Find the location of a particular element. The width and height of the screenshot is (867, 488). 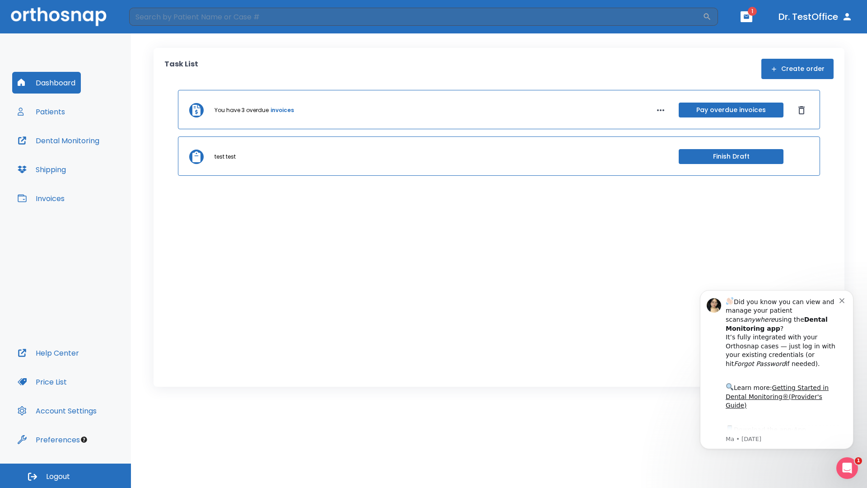

div: message notification from Ma, 10w ago. 👋🏻 Did you know you can view and manage your patient scans... is located at coordinates (90, 91).